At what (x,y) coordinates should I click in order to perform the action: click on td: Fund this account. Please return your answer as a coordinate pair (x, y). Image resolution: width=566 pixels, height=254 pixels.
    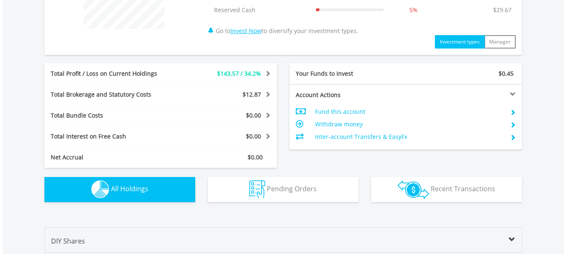
    Looking at the image, I should click on (409, 112).